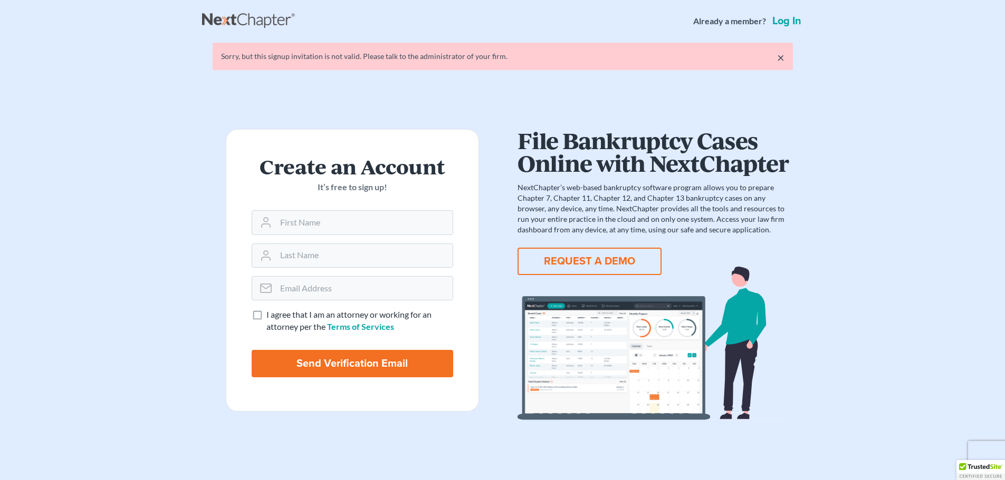 The image size is (1005, 480). What do you see at coordinates (653, 209) in the screenshot?
I see `p: NextChapter’s web-based bankruptcy software program allows you to prepare Chapter 7, Chapter 11, ...` at bounding box center [653, 209].